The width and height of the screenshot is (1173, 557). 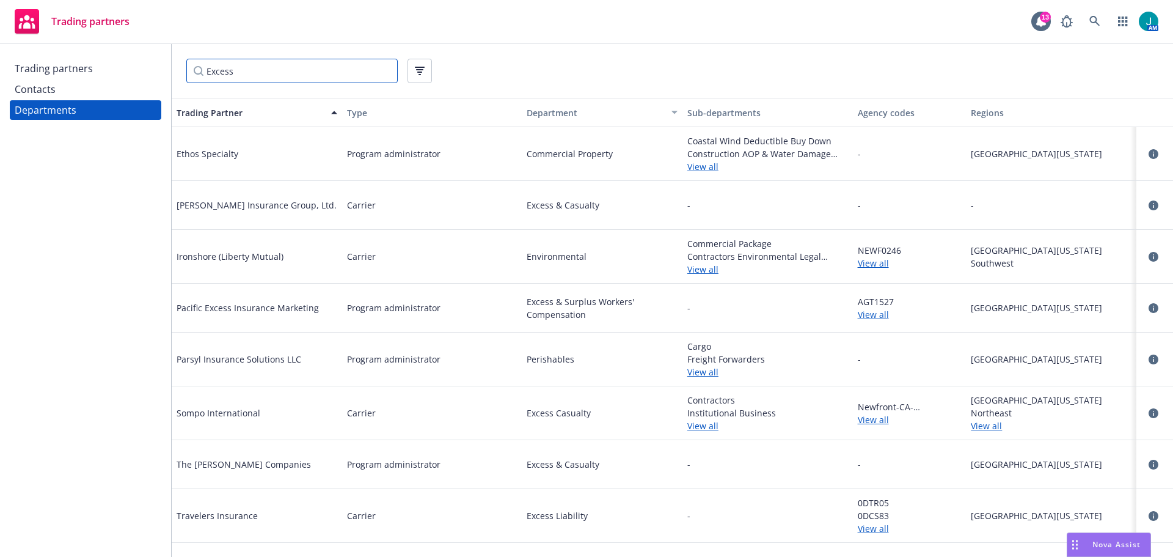 What do you see at coordinates (767, 346) in the screenshot?
I see `span: Cargo` at bounding box center [767, 346].